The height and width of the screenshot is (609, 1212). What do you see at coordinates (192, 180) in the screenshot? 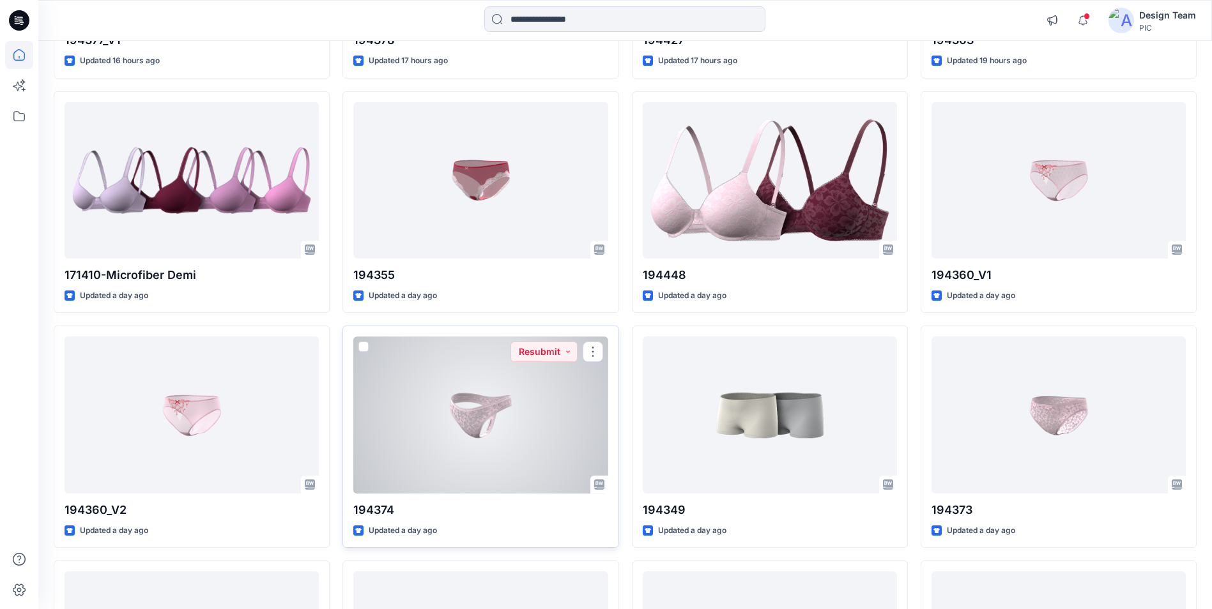
I see `a: 171410-Microfiber Demi` at bounding box center [192, 180].